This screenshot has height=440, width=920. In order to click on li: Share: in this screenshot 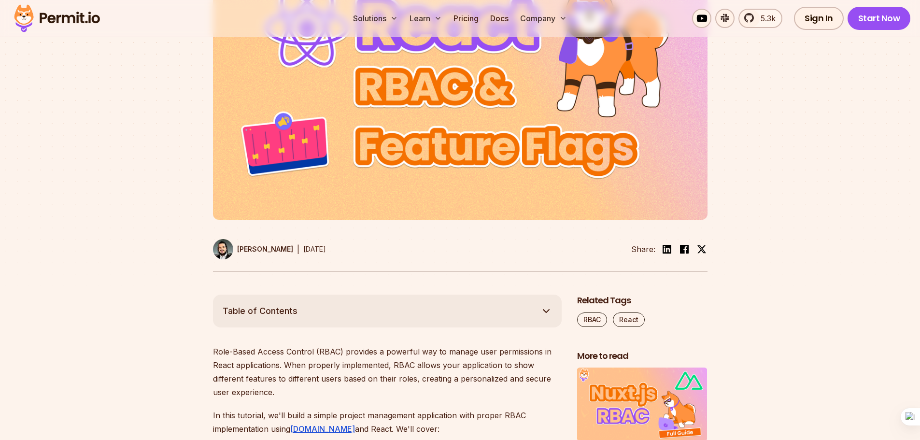, I will do `click(643, 249)`.